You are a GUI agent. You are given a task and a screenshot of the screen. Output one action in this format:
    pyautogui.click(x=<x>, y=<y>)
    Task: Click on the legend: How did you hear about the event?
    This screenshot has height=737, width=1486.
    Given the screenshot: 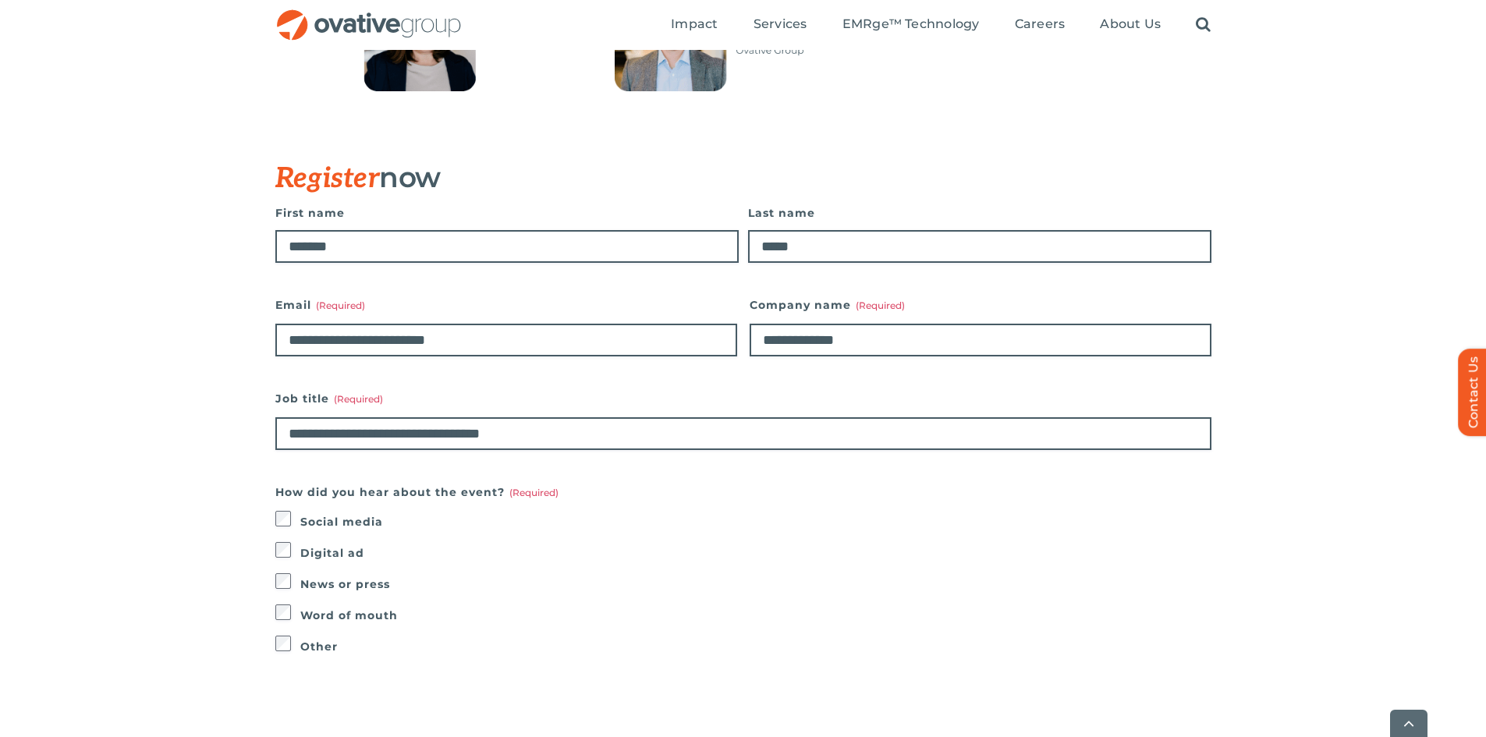 What is the action you would take?
    pyautogui.click(x=417, y=492)
    